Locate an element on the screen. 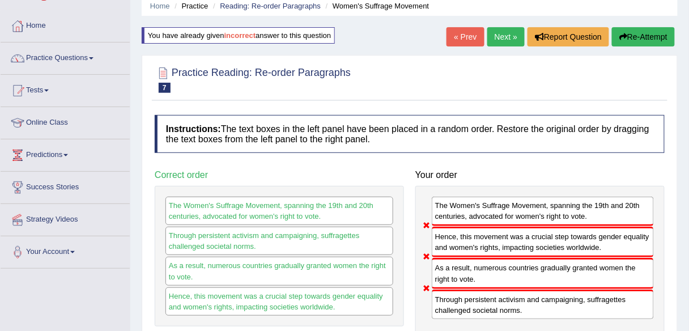  b: incorrect is located at coordinates (240, 35).